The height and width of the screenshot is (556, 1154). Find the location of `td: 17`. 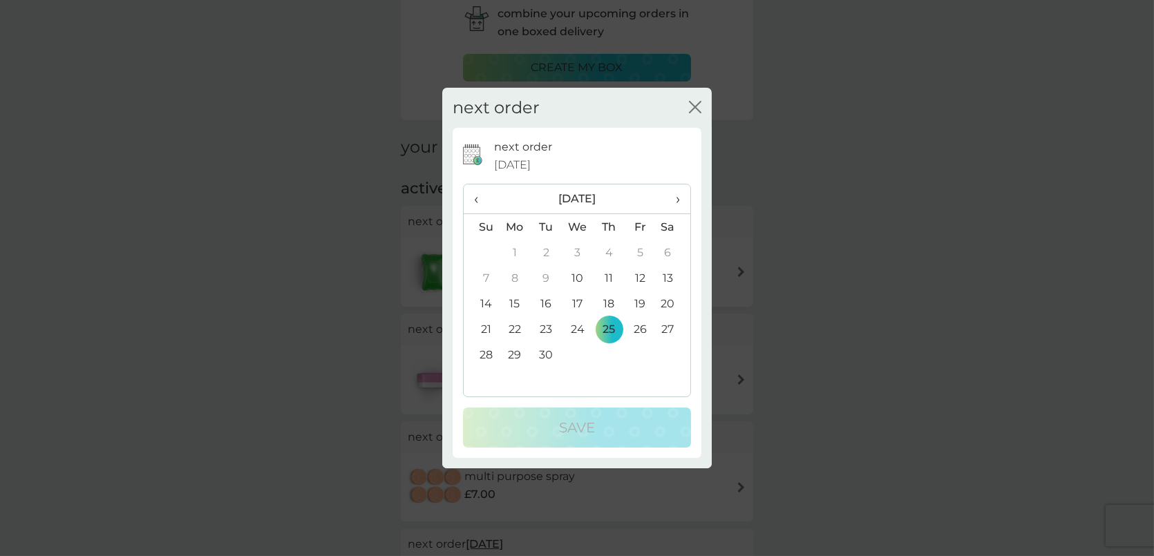

td: 17 is located at coordinates (578, 303).